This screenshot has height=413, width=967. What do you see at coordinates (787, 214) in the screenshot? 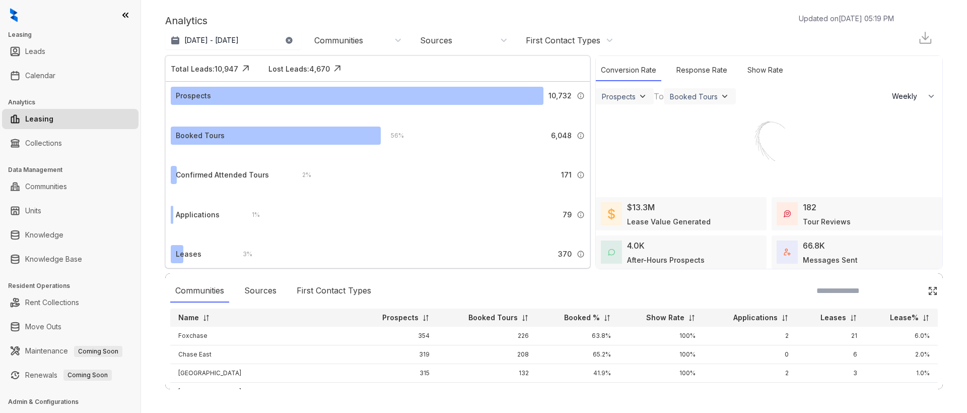
I see `img: TourReviews` at bounding box center [787, 214].